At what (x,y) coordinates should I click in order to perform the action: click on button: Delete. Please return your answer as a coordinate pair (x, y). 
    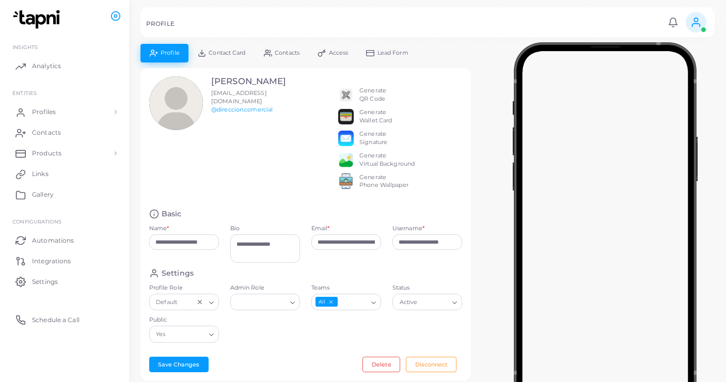
    Looking at the image, I should click on (381, 364).